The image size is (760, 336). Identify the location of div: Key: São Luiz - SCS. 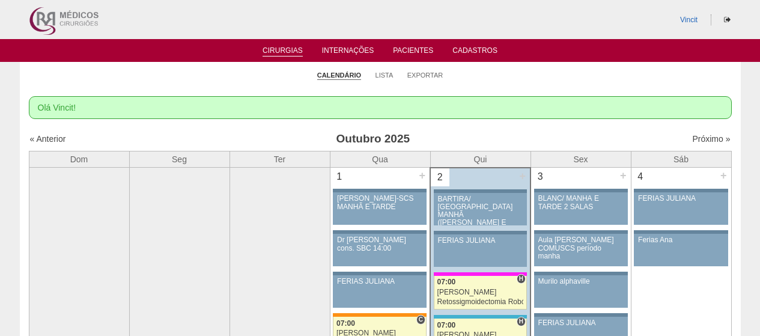
(380, 315).